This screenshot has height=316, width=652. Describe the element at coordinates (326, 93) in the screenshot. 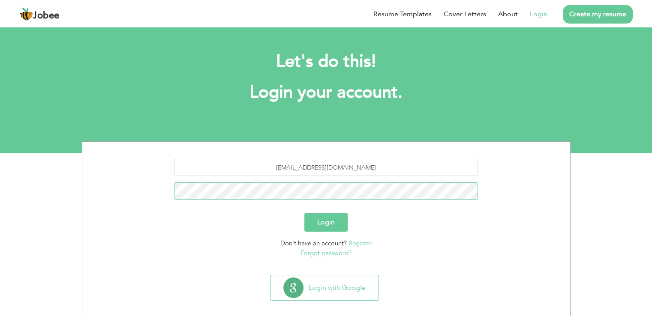

I see `h1: Login your account.` at that location.